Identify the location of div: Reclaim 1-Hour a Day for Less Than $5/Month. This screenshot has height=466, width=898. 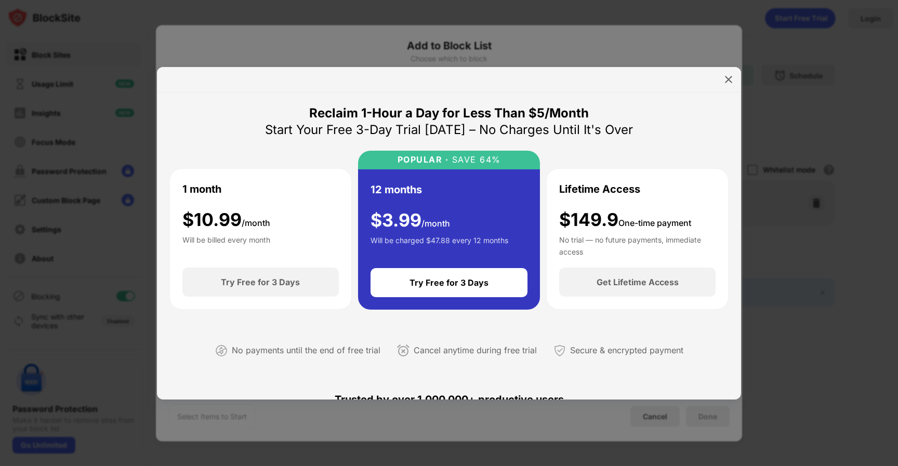
(449, 113).